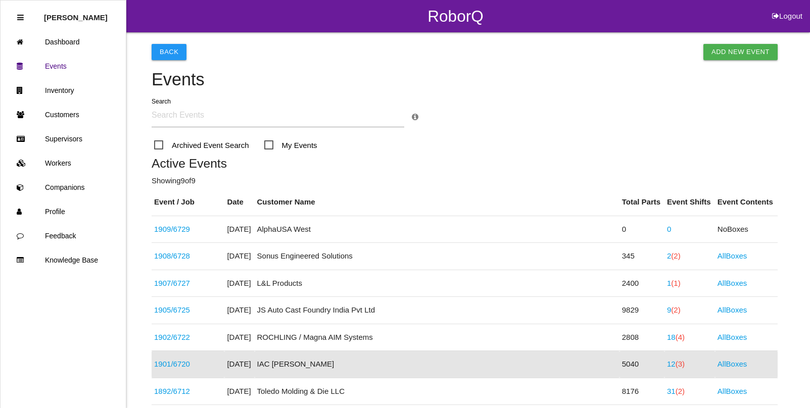 This screenshot has height=408, width=810. Describe the element at coordinates (437, 284) in the screenshot. I see `td: L&L Products` at that location.